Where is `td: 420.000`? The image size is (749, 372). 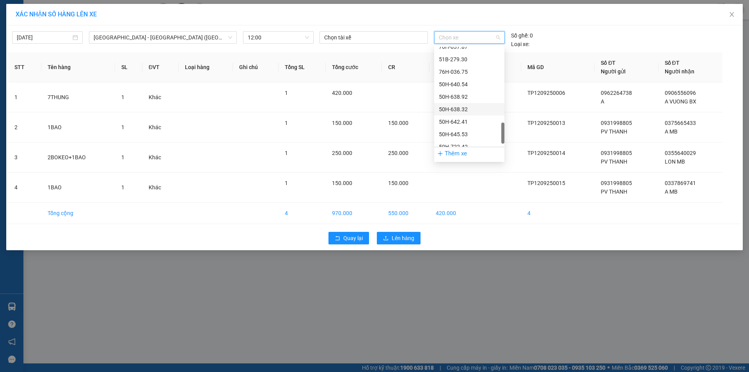 td: 420.000 is located at coordinates (454, 213).